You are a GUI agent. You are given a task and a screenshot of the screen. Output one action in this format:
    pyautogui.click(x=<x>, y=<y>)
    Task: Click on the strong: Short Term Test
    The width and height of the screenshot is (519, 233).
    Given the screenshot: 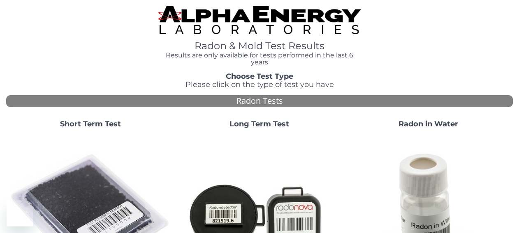 What is the action you would take?
    pyautogui.click(x=90, y=124)
    